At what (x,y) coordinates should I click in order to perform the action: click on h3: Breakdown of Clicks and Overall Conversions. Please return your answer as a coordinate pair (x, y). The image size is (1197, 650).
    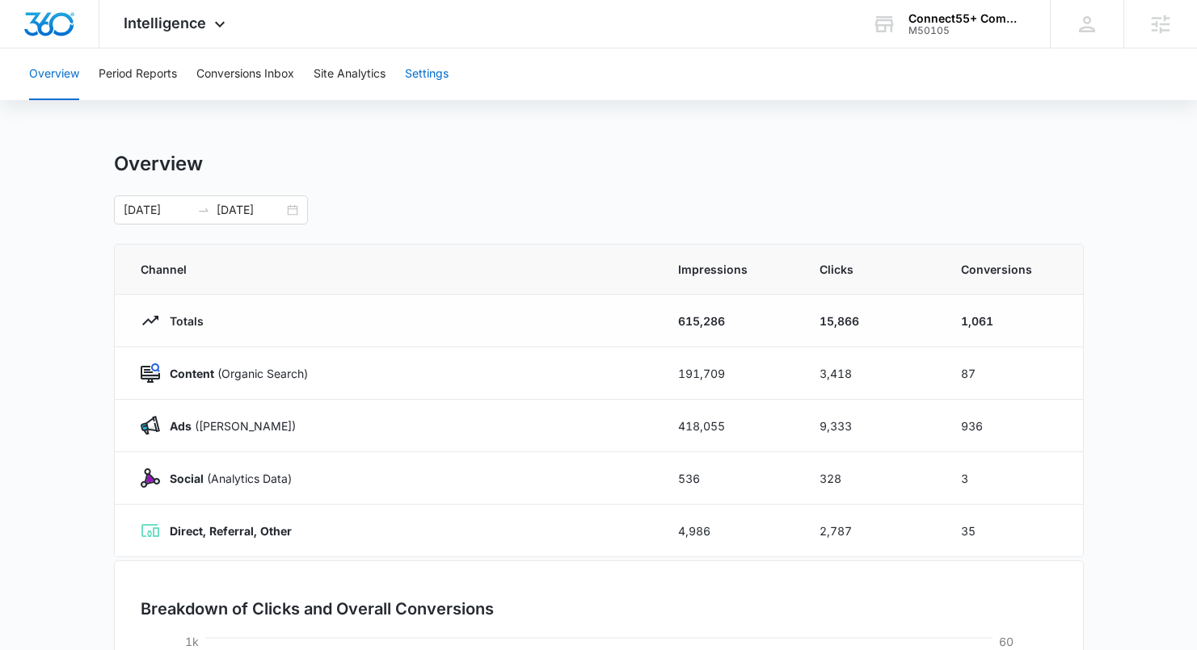
    Looking at the image, I should click on (317, 609).